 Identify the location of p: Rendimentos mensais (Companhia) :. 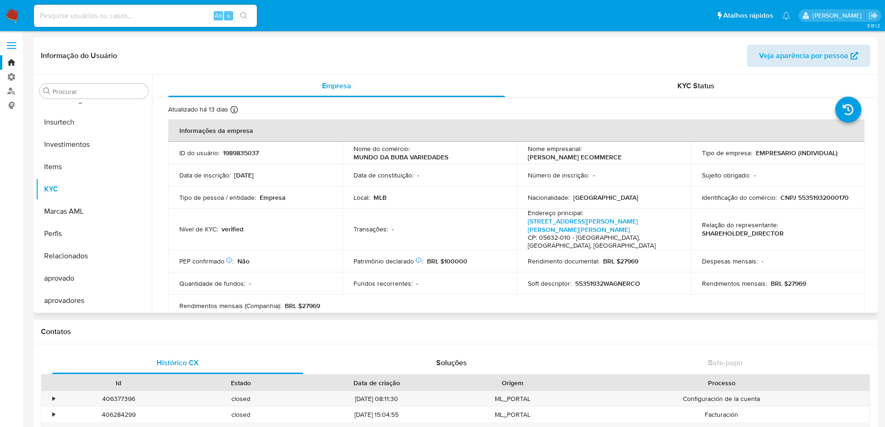
(230, 306).